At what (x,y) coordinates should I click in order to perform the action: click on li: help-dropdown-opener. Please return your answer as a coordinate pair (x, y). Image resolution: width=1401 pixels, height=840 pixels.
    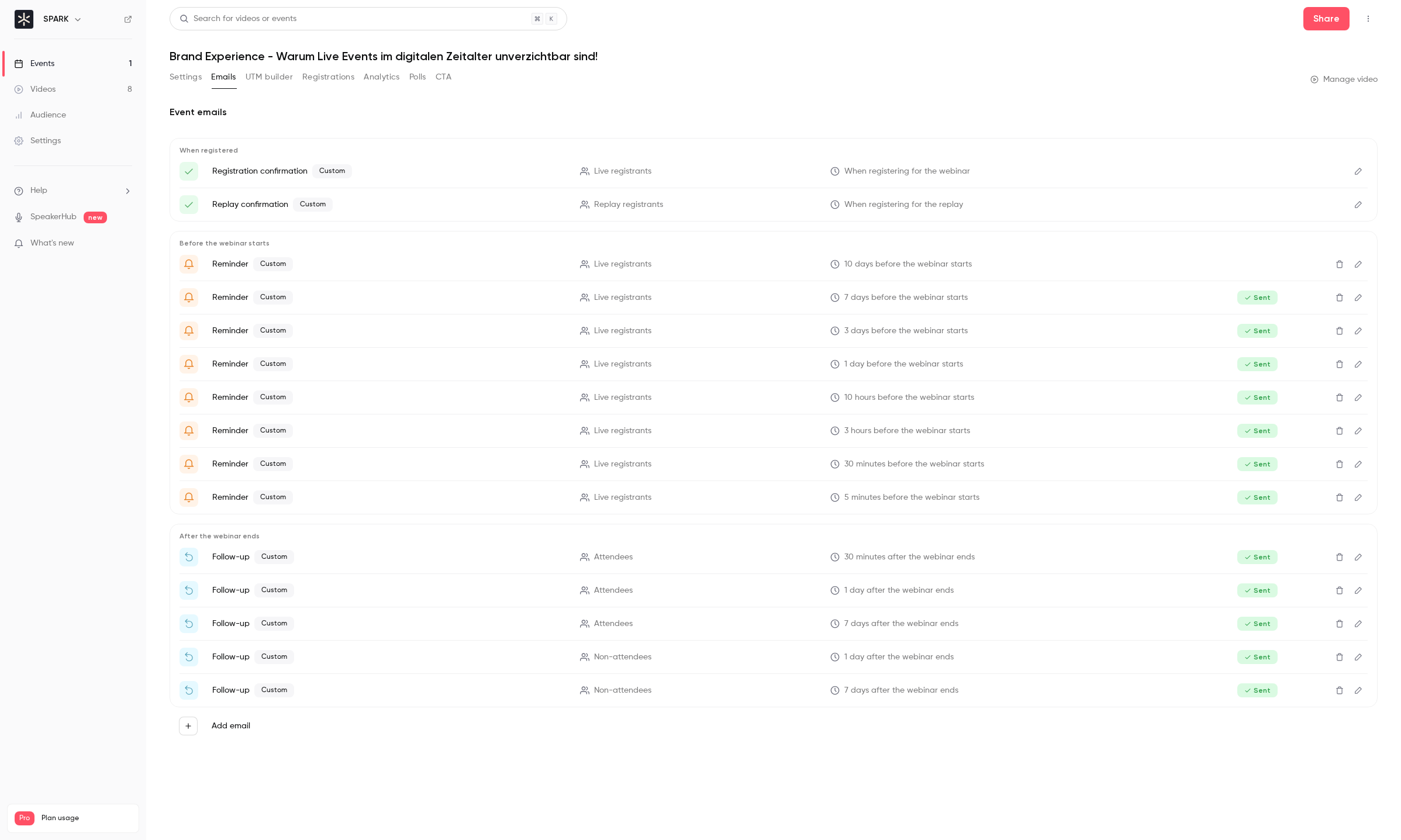
    Looking at the image, I should click on (73, 190).